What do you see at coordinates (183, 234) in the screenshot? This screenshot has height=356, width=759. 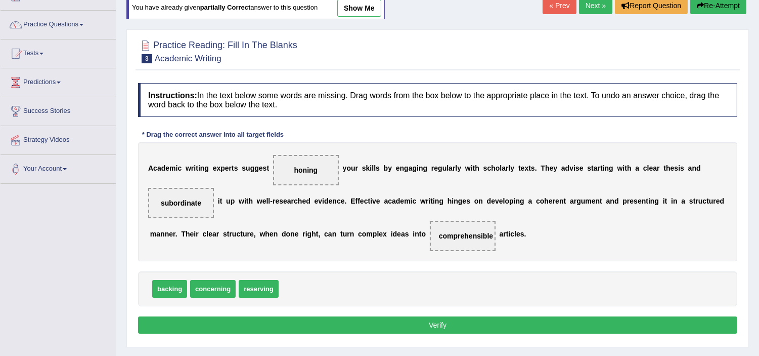 I see `b: T` at bounding box center [183, 234].